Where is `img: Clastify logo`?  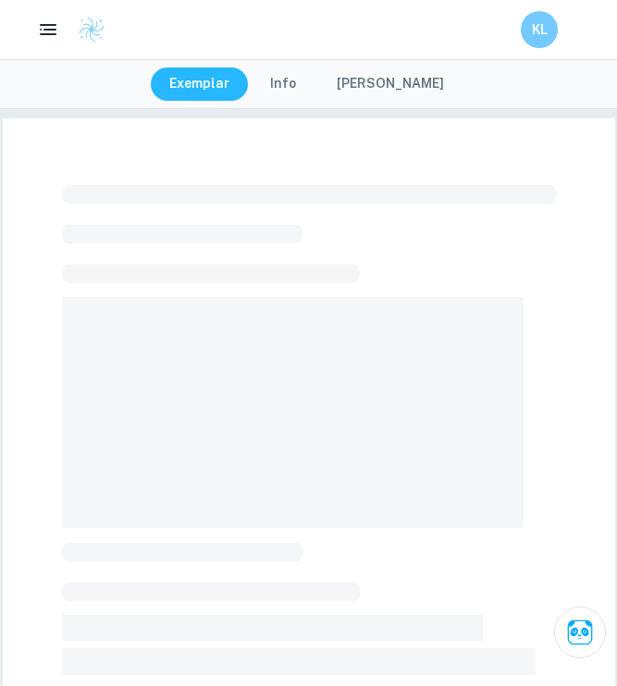
img: Clastify logo is located at coordinates (92, 30).